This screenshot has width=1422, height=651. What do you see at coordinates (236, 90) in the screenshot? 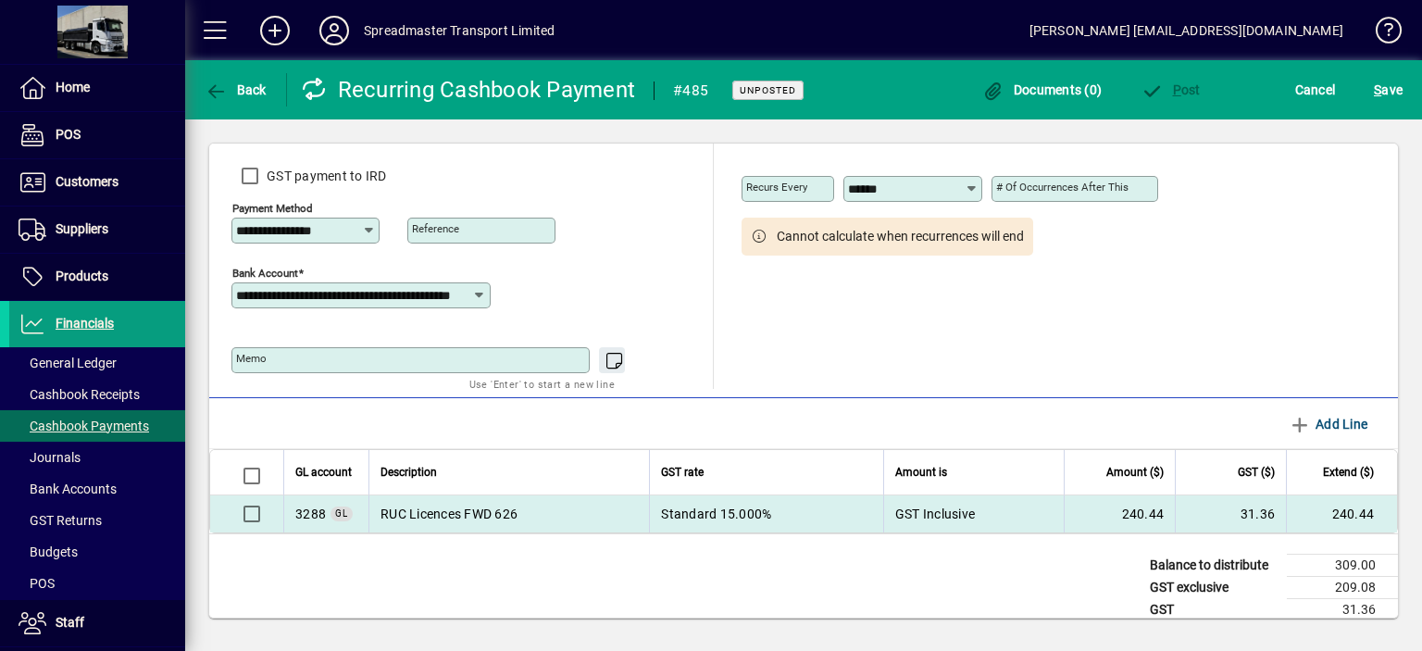
I see `app-page-header-button: Back` at bounding box center [236, 90].